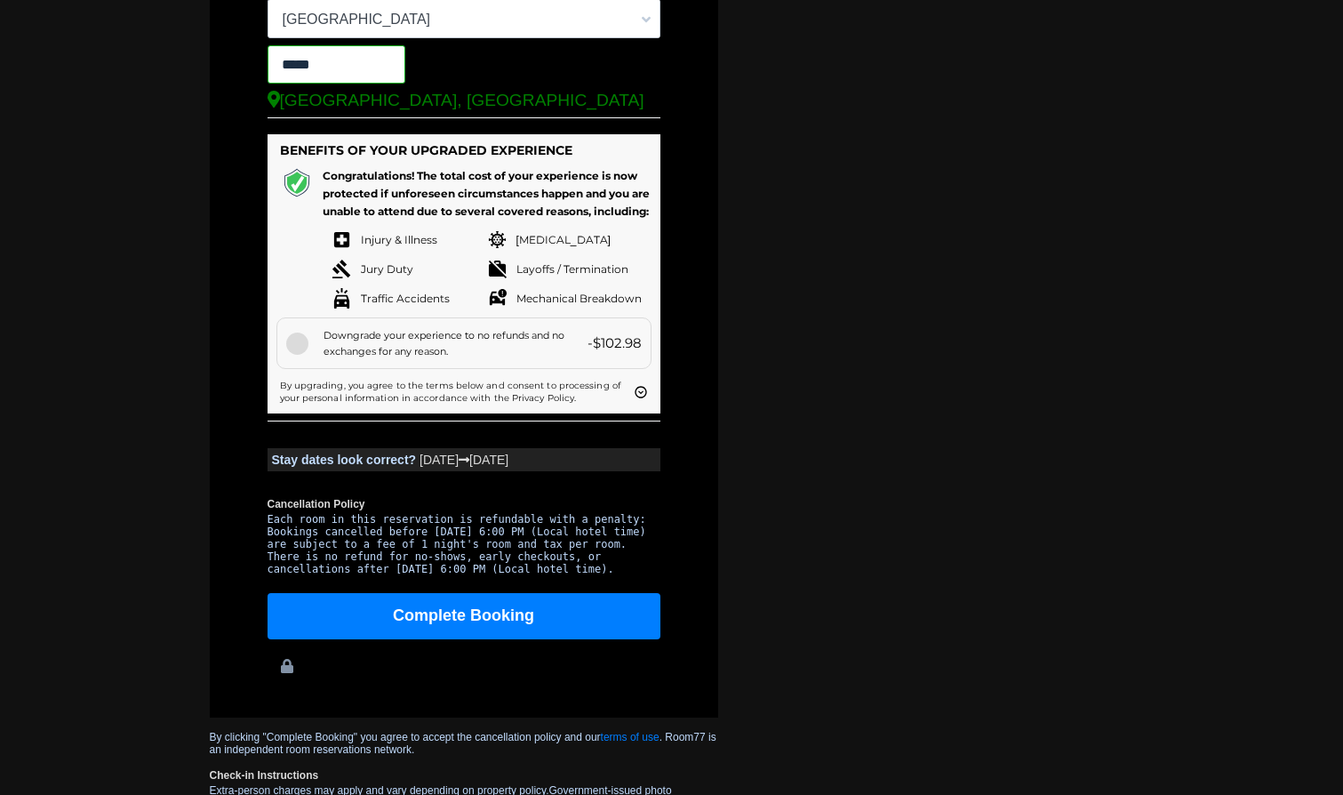 The height and width of the screenshot is (795, 1343). What do you see at coordinates (464, 504) in the screenshot?
I see `b: Cancellation Policy` at bounding box center [464, 504].